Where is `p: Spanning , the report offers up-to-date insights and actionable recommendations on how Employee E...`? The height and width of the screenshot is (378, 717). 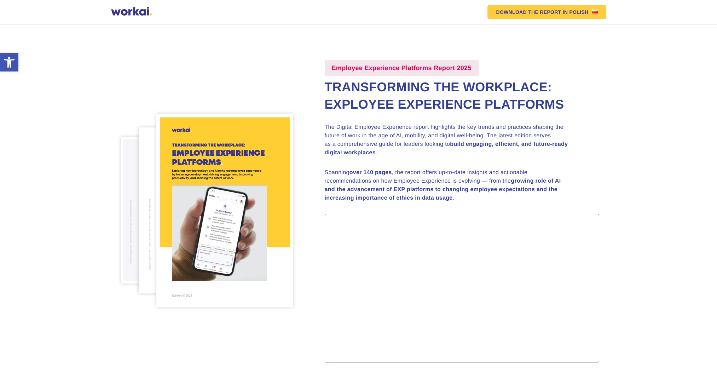 p: Spanning , the report offers up-to-date insights and actionable recommendations on how Employee E... is located at coordinates (448, 185).